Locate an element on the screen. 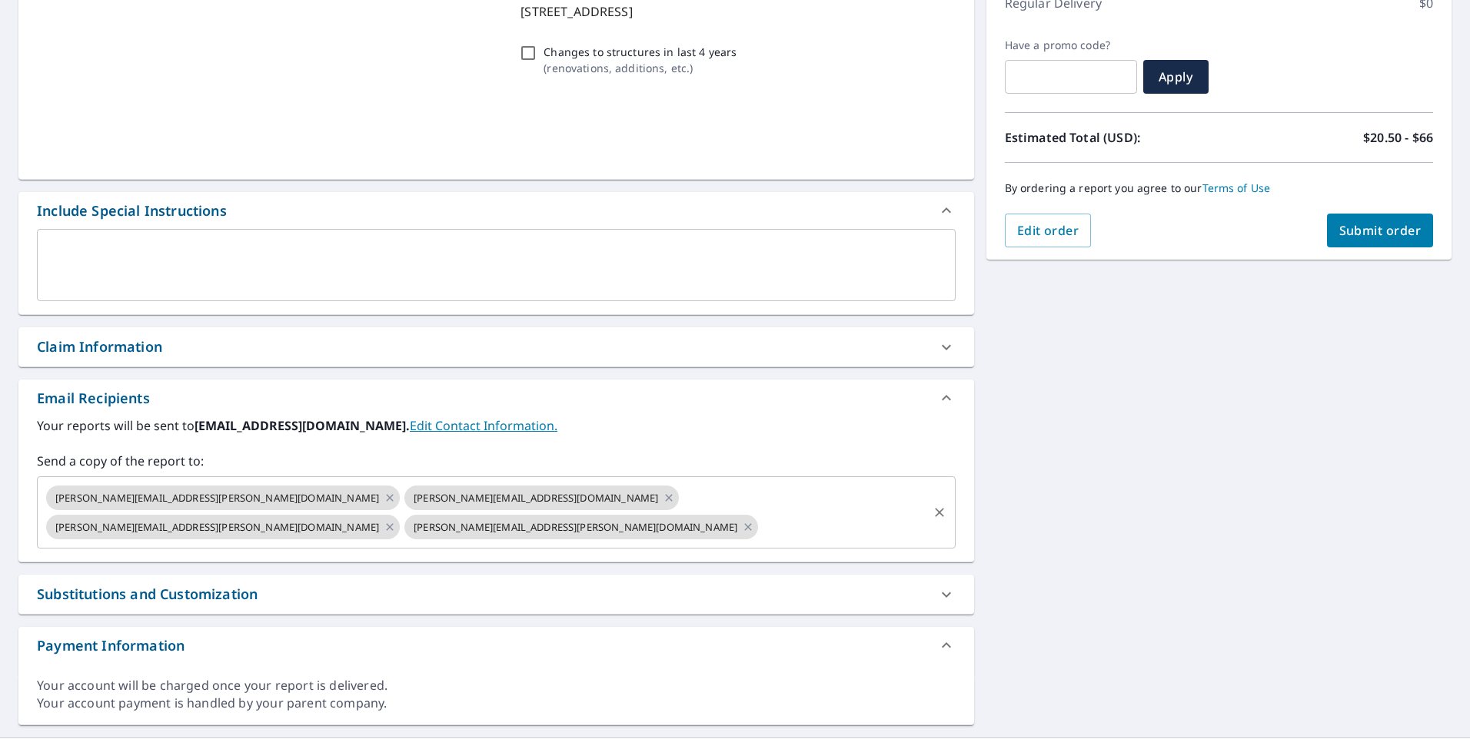 The image size is (1470, 739). span: Apply is located at coordinates (1175, 77).